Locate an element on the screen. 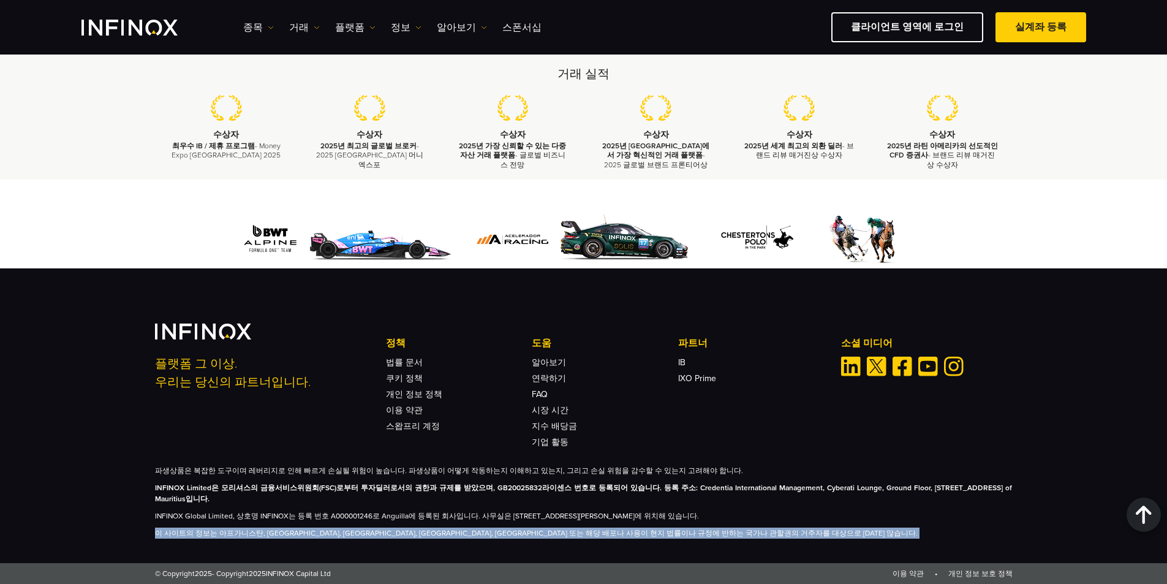 The height and width of the screenshot is (584, 1167). strong: INFINOX Limited은 모리셔스의 금융서비스위원회(FSC)로부터 투자딜러로서의 권한과 규제를 받았으며, GB20025832라이센스 번호로 등록되어 있습니다. 등록 주소... is located at coordinates (584, 493).